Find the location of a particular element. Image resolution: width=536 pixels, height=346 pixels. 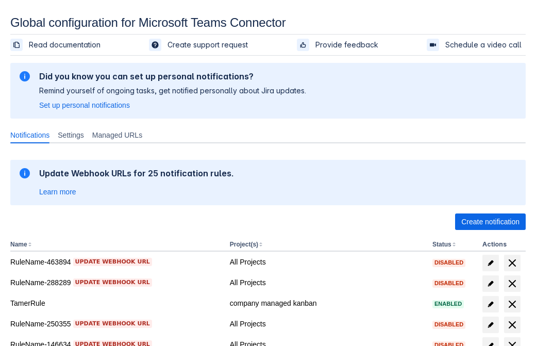

span: Schedule a video call is located at coordinates (484, 45).